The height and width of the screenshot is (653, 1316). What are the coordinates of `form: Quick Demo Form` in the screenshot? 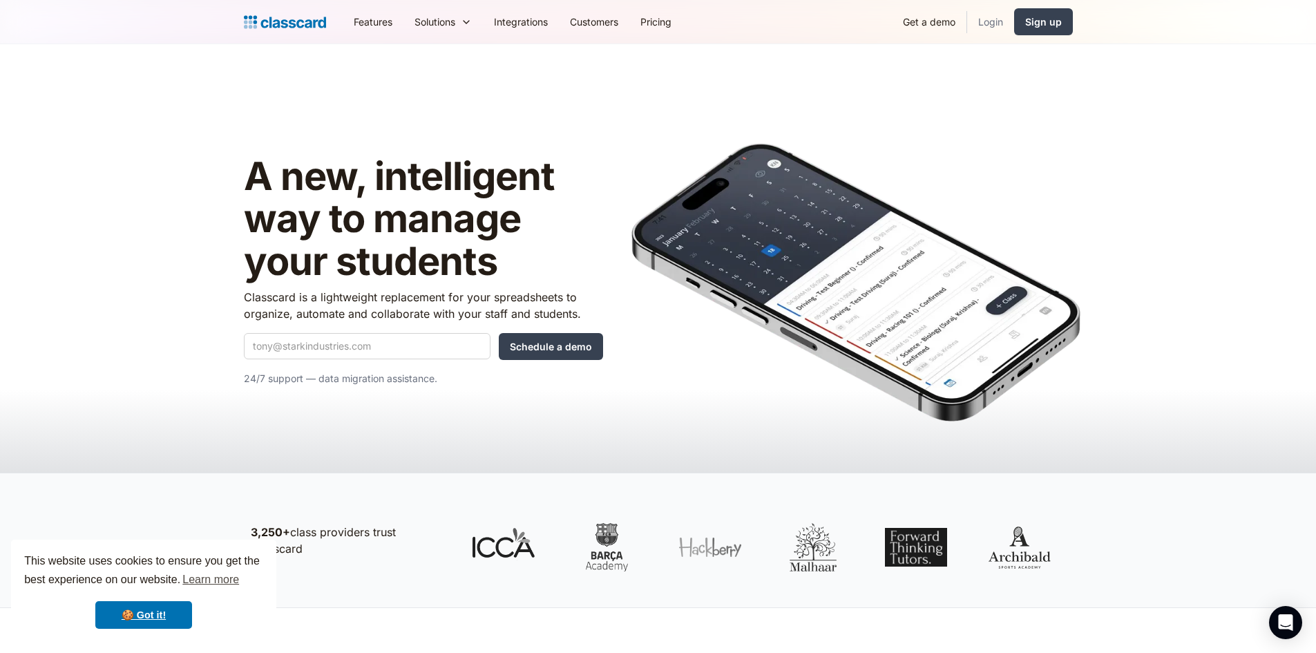 It's located at (424, 346).